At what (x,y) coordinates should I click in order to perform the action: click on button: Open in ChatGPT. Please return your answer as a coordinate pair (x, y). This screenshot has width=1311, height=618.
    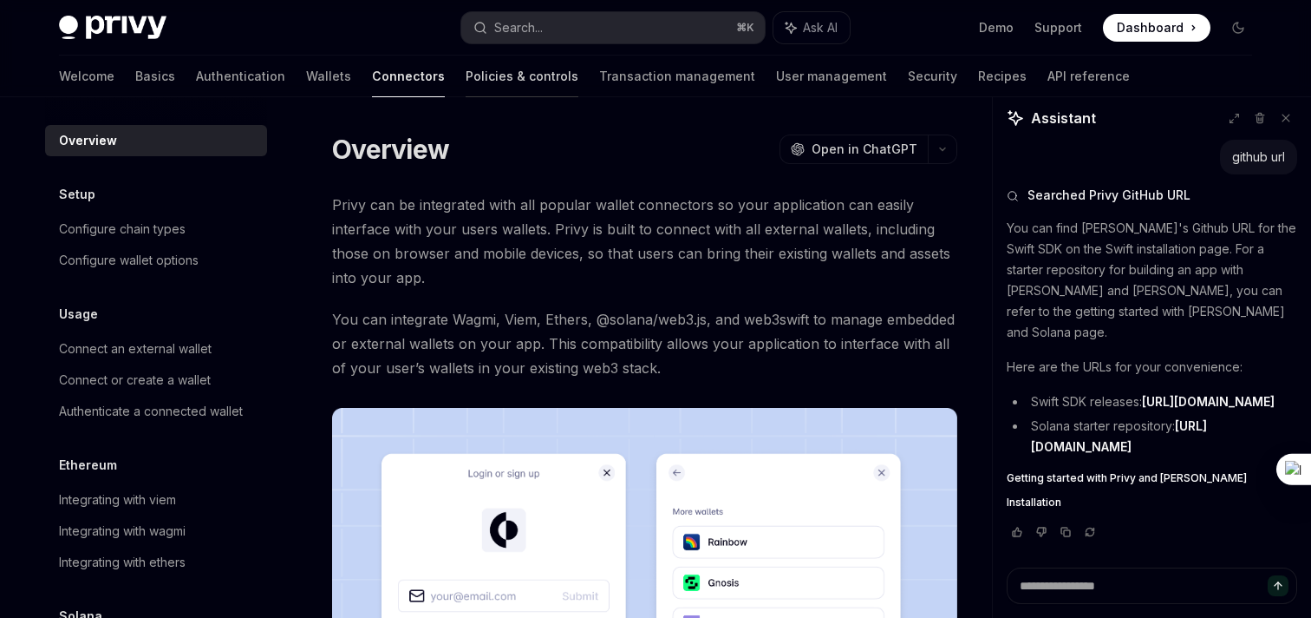
    Looking at the image, I should click on (853, 149).